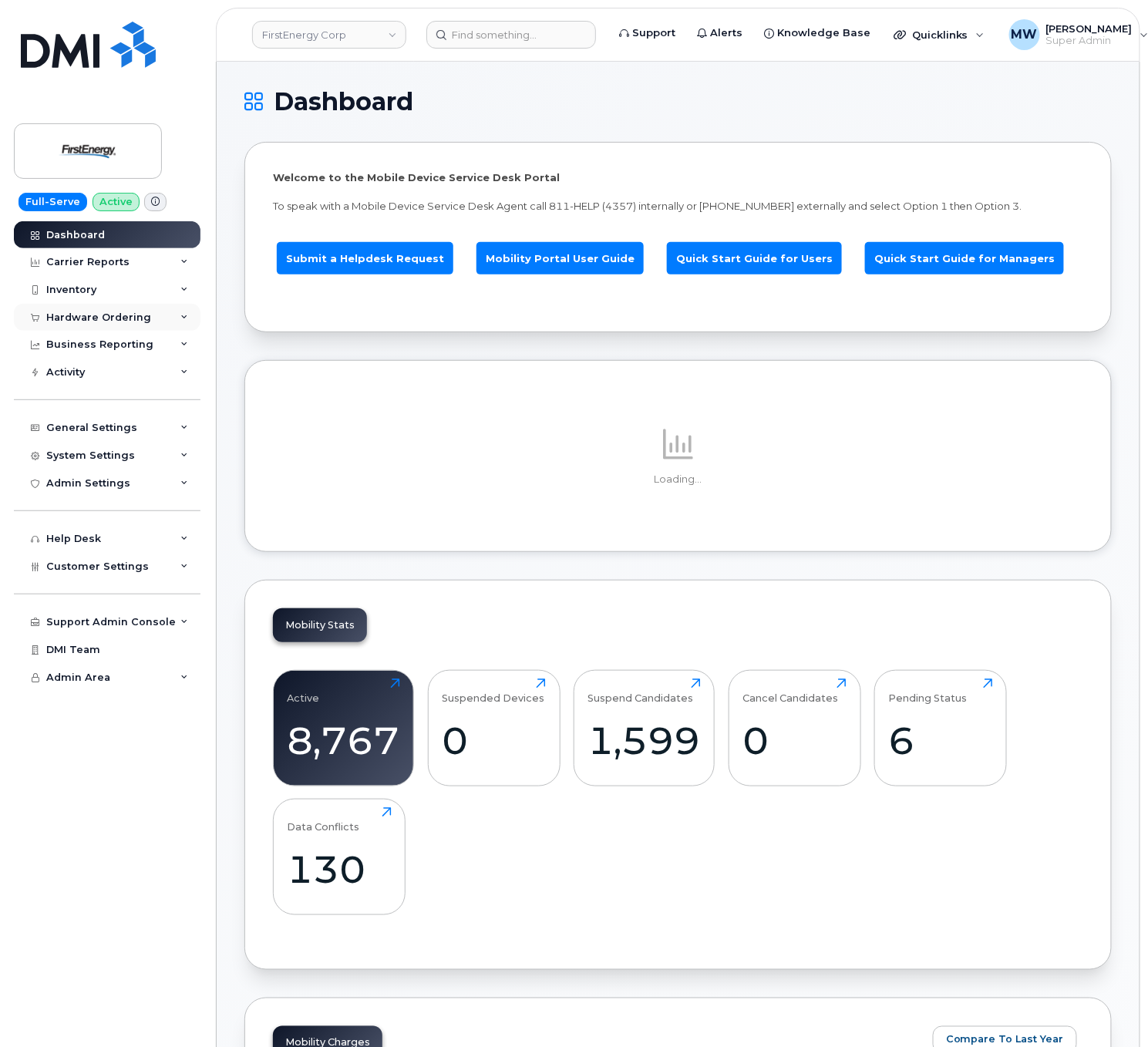  Describe the element at coordinates (339, 869) in the screenshot. I see `div: 130` at that location.